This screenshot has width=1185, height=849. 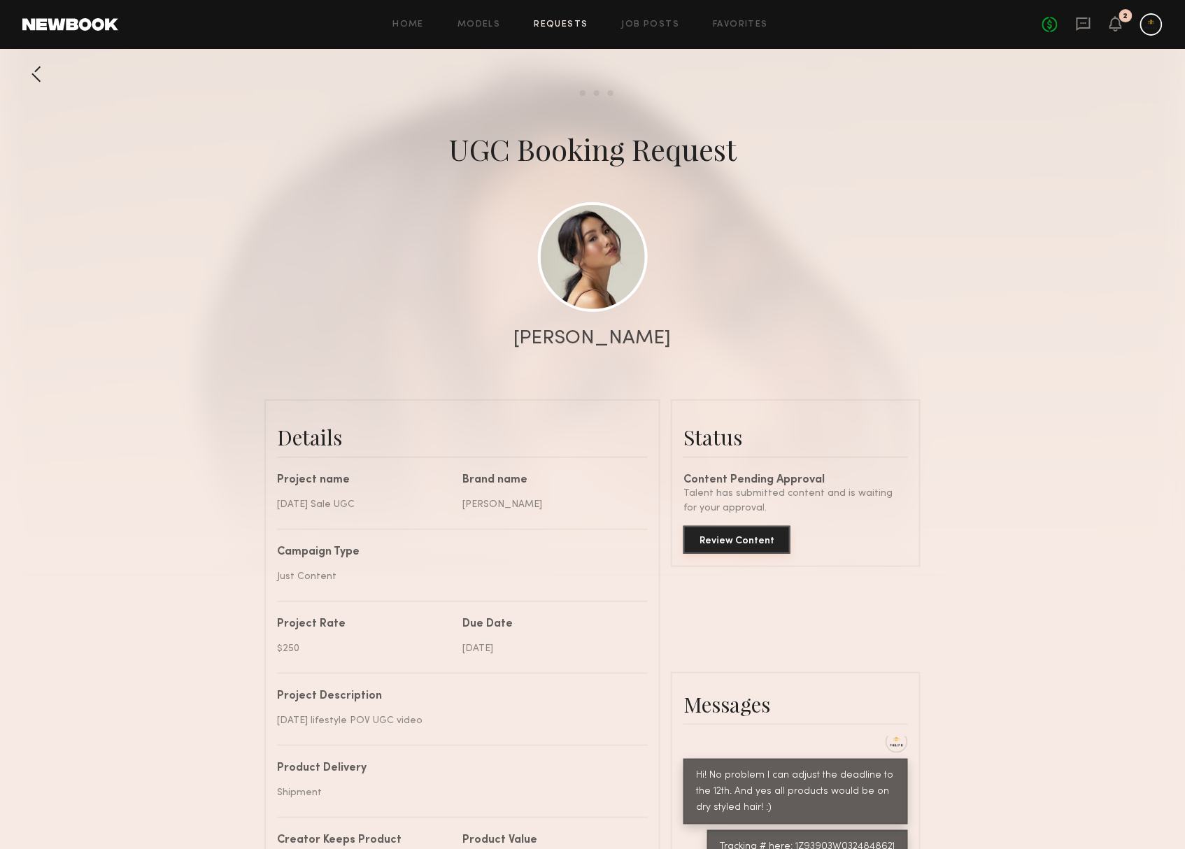 What do you see at coordinates (462, 437) in the screenshot?
I see `div: Details` at bounding box center [462, 437].